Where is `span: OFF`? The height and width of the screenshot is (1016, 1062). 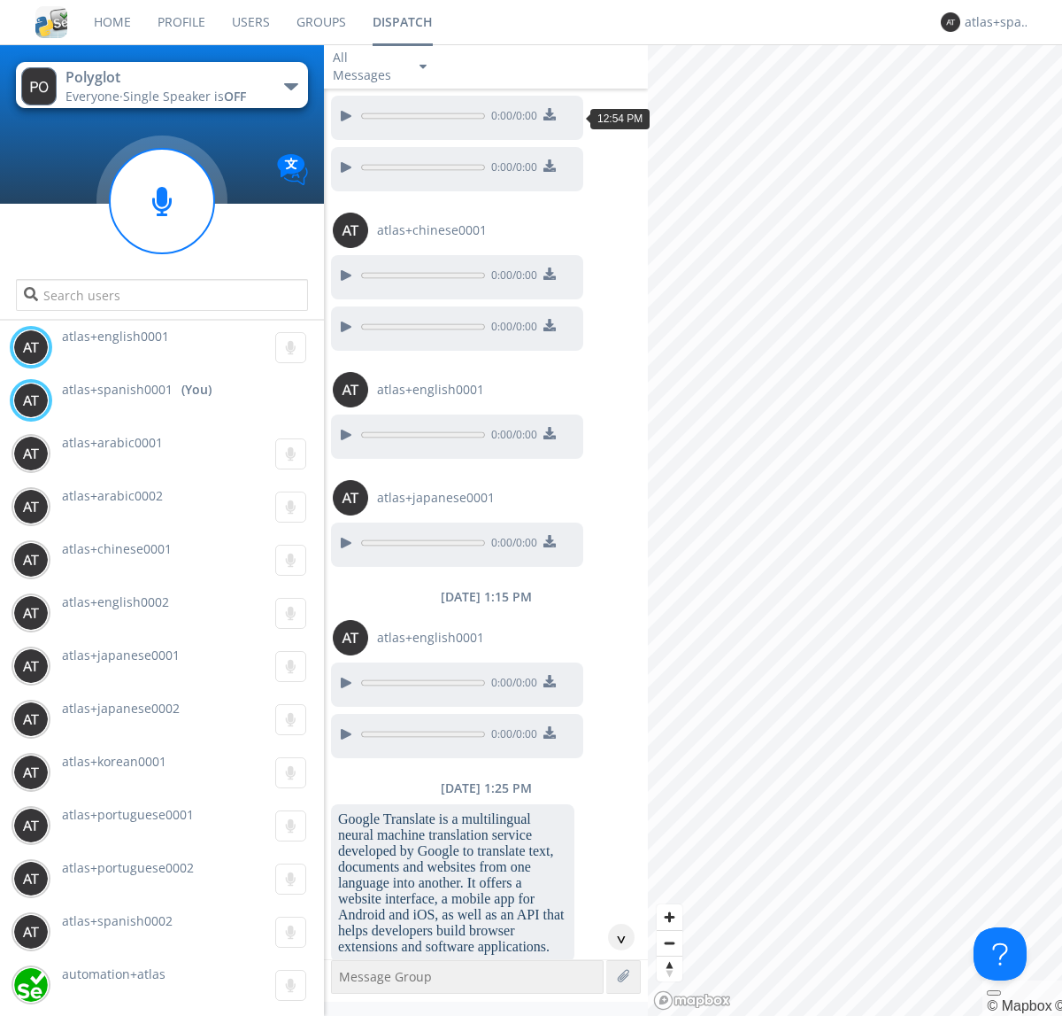 span: OFF is located at coordinates (235, 96).